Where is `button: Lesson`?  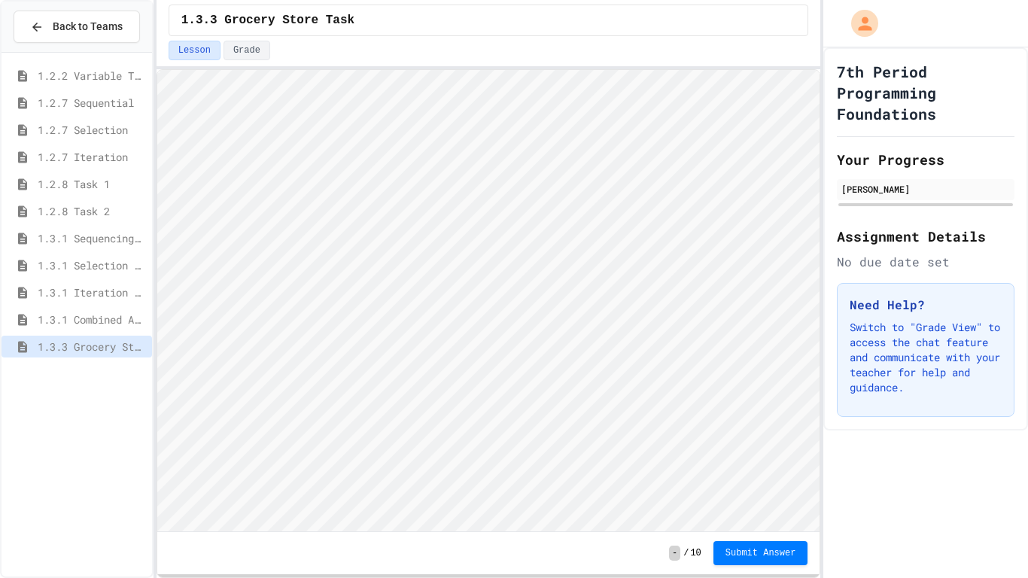
button: Lesson is located at coordinates (194, 50).